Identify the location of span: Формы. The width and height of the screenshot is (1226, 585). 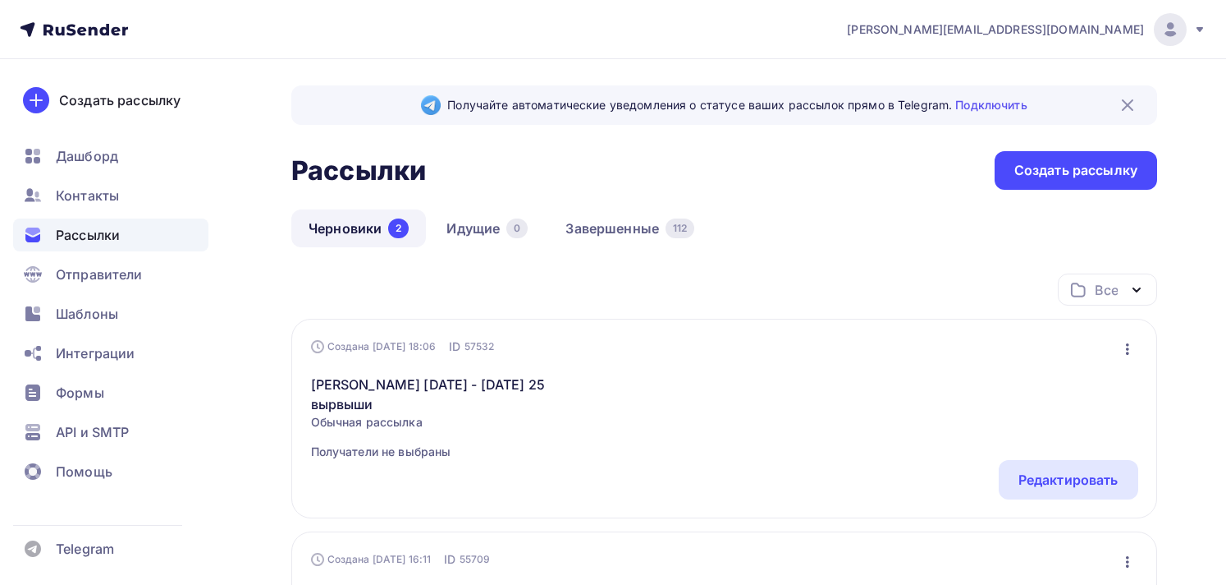
(80, 392).